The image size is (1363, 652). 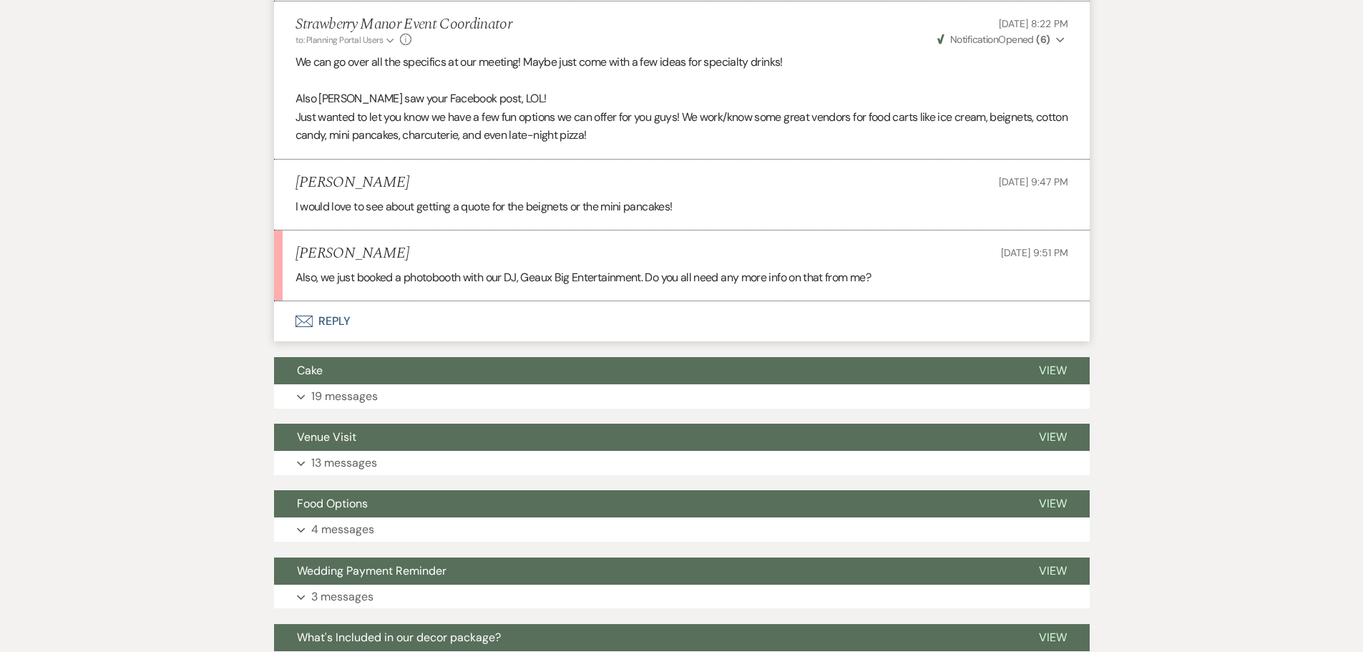 I want to click on button: What's Included in our decor package?, so click(x=645, y=638).